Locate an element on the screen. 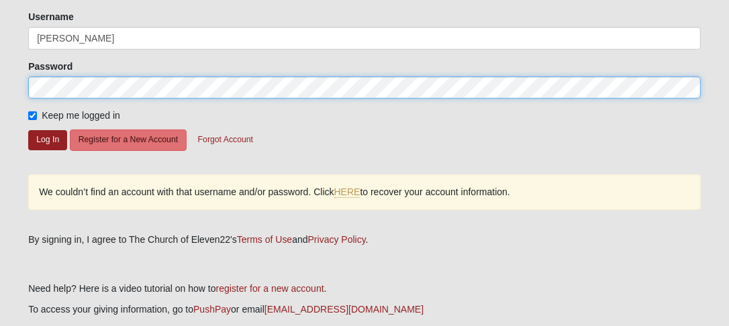  p: Need help? Here is a video tutorial on how to . is located at coordinates (364, 289).